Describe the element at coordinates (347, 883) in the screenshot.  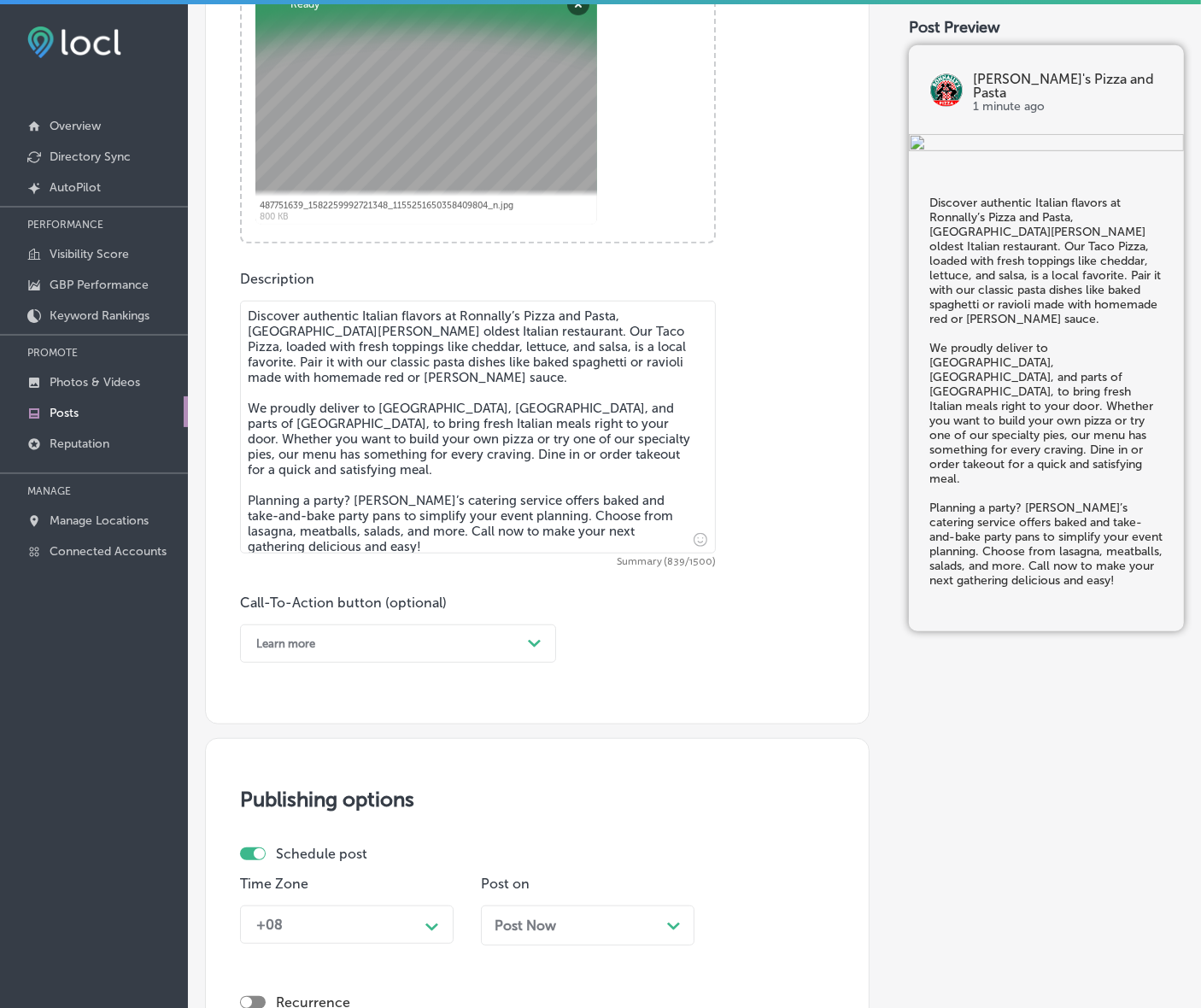
I see `p: Time Zone` at that location.